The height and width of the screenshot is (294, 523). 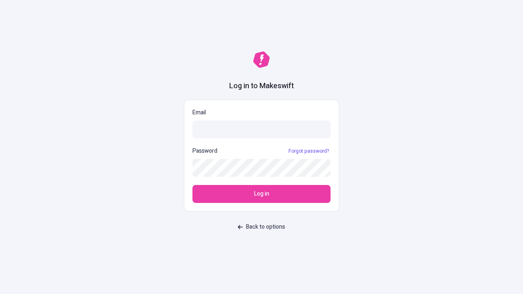 I want to click on p: Password, so click(x=205, y=151).